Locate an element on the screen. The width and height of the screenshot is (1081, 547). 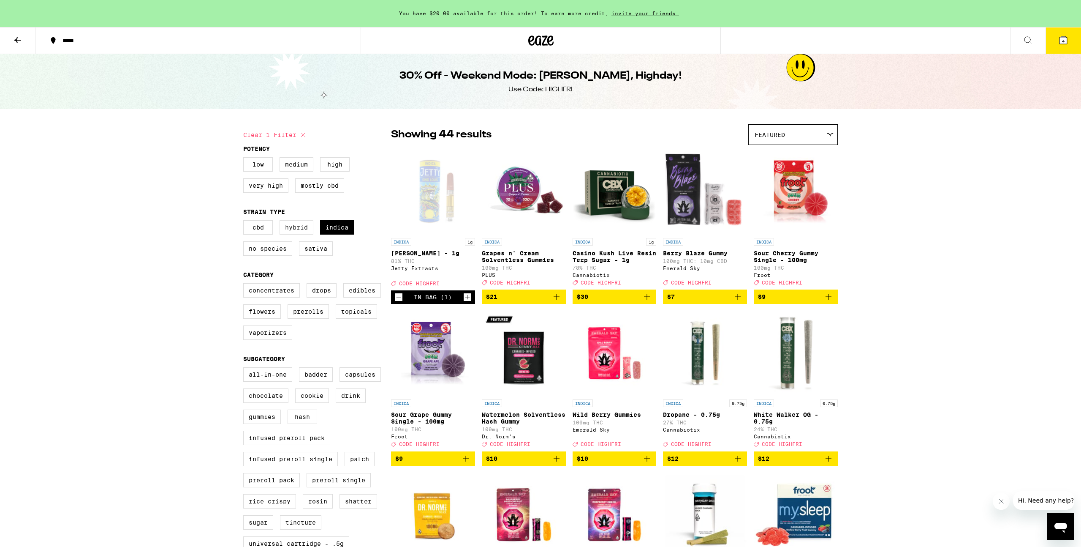
img: Emerald Sky - Berry Blaze Gummy is located at coordinates (705, 191).